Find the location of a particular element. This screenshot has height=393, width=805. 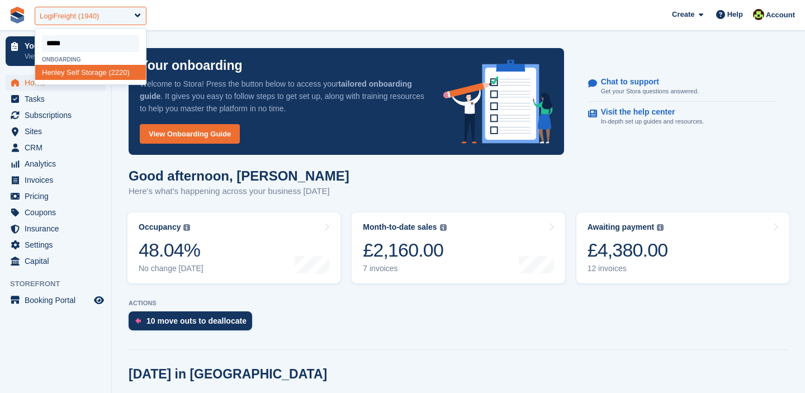

span: Settings is located at coordinates (58, 245).